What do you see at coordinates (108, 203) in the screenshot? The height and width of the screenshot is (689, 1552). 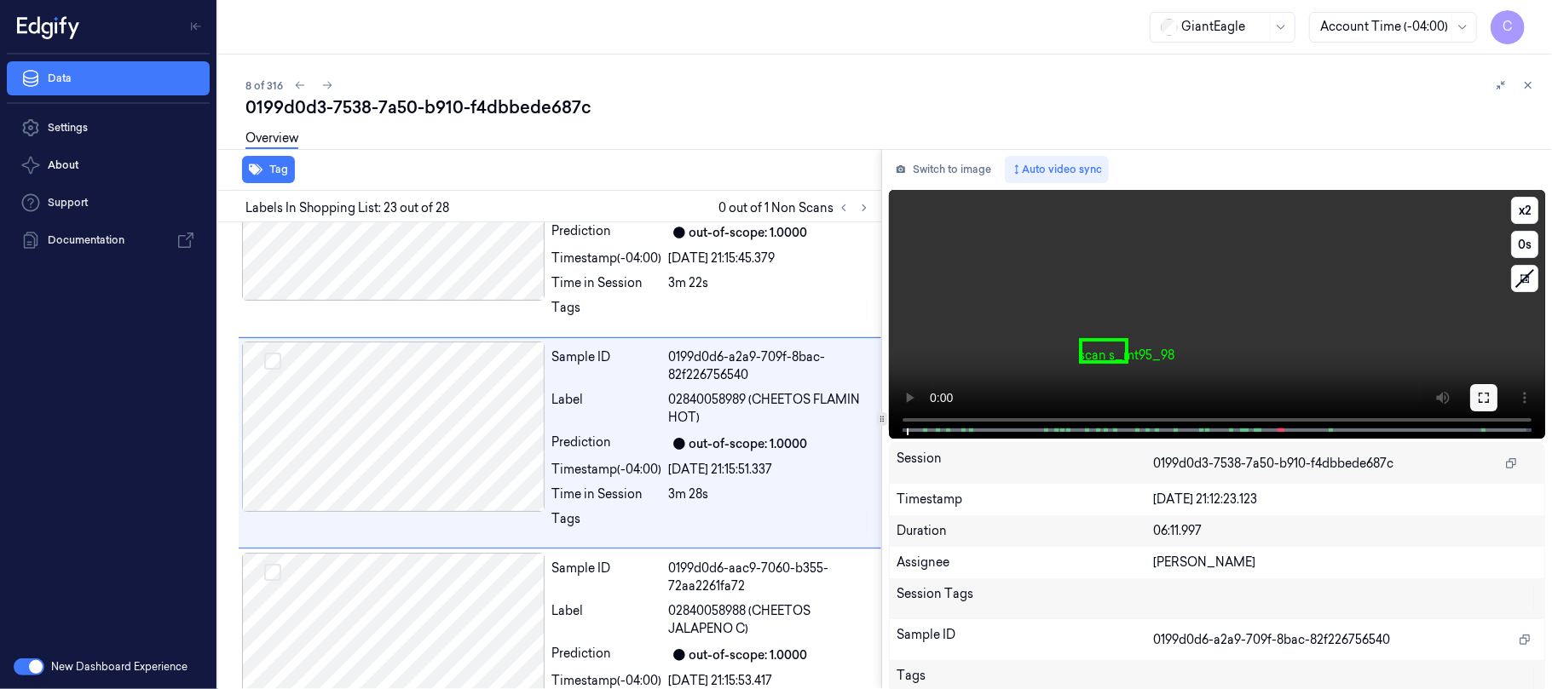 I see `a: Support` at bounding box center [108, 203].